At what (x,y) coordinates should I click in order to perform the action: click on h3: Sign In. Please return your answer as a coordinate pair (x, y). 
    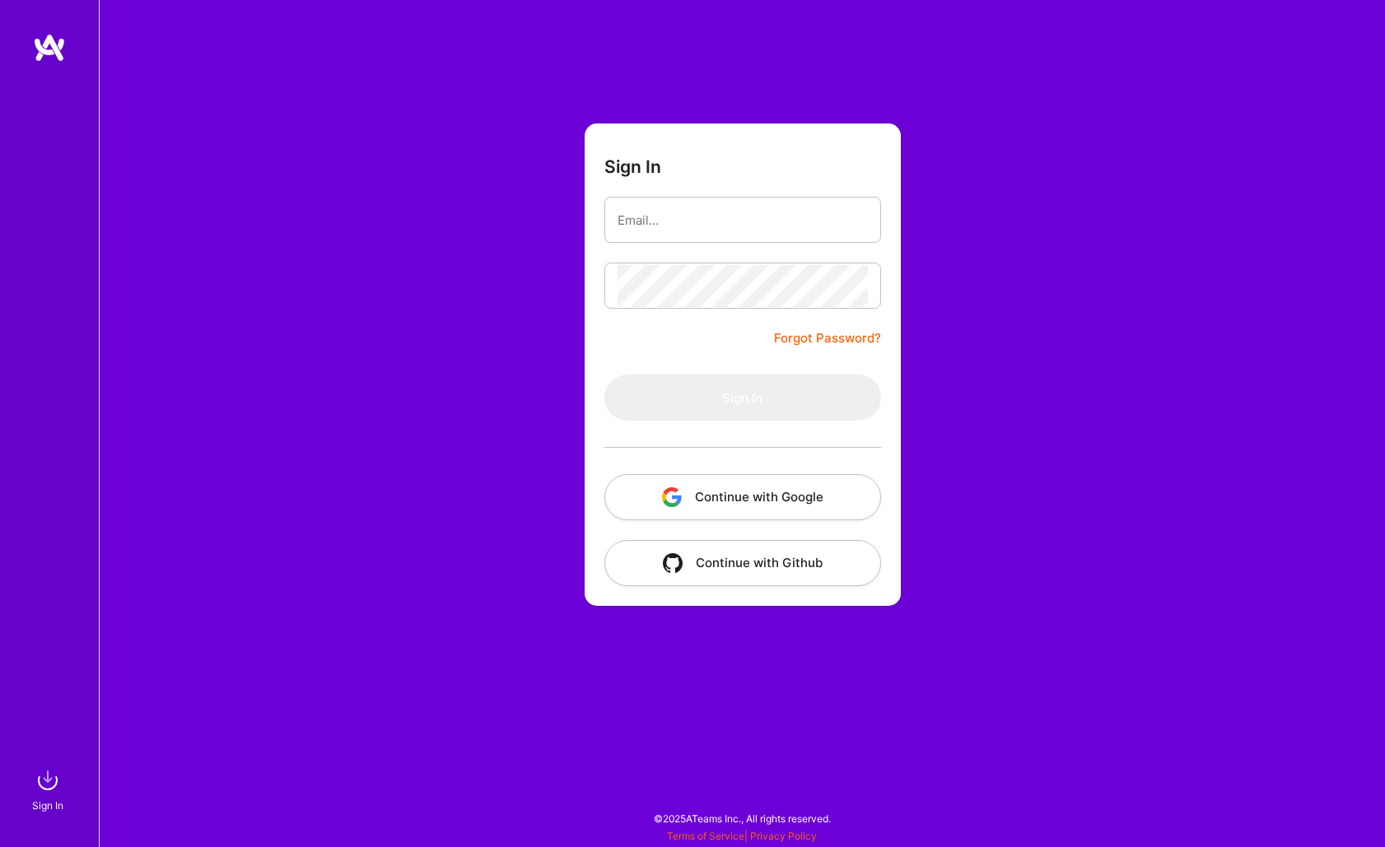
    Looking at the image, I should click on (632, 166).